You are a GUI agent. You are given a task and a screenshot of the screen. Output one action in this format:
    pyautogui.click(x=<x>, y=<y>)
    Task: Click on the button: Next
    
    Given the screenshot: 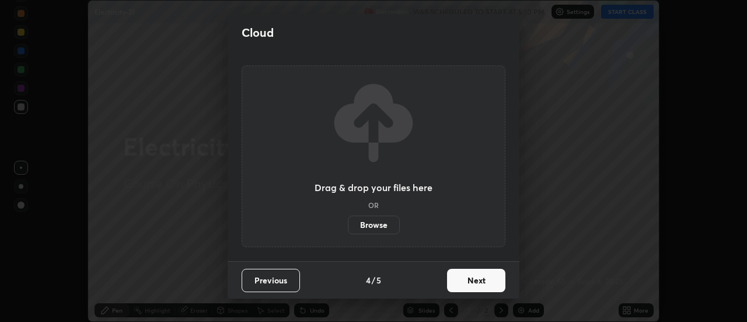 What is the action you would take?
    pyautogui.click(x=476, y=280)
    